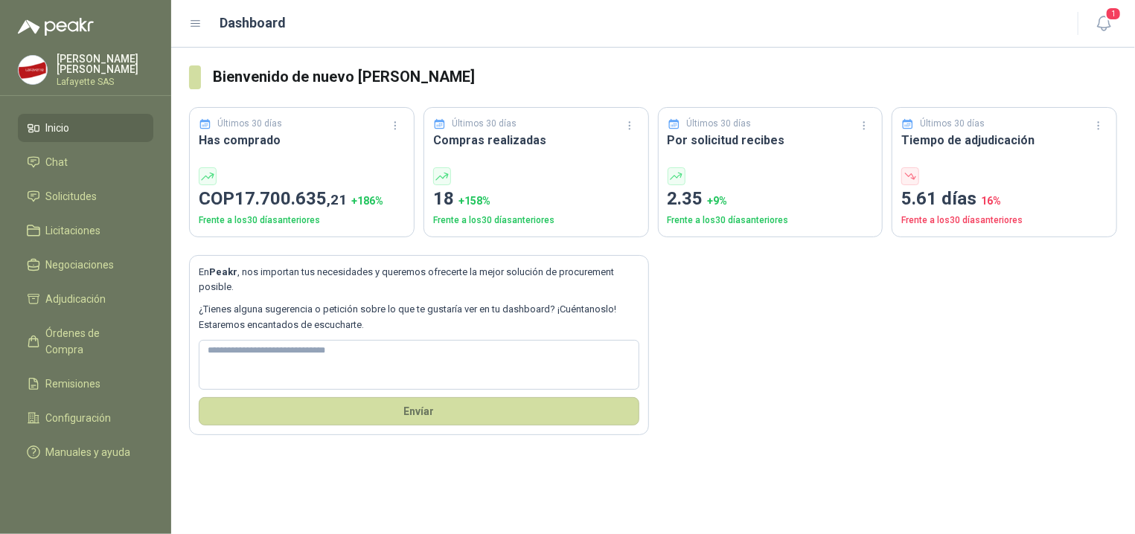 Image resolution: width=1135 pixels, height=534 pixels. I want to click on a: Licitaciones, so click(86, 231).